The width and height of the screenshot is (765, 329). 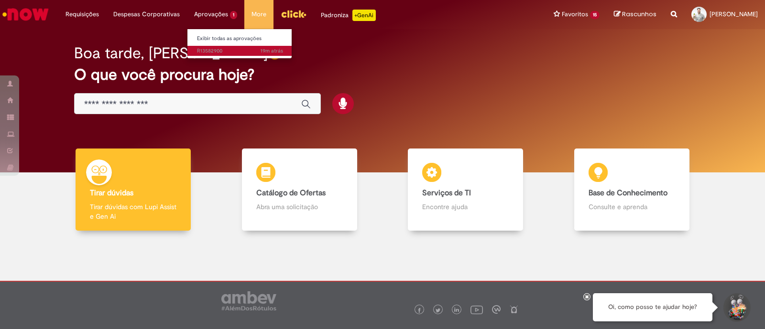 I want to click on b: Serviços de TI, so click(x=446, y=193).